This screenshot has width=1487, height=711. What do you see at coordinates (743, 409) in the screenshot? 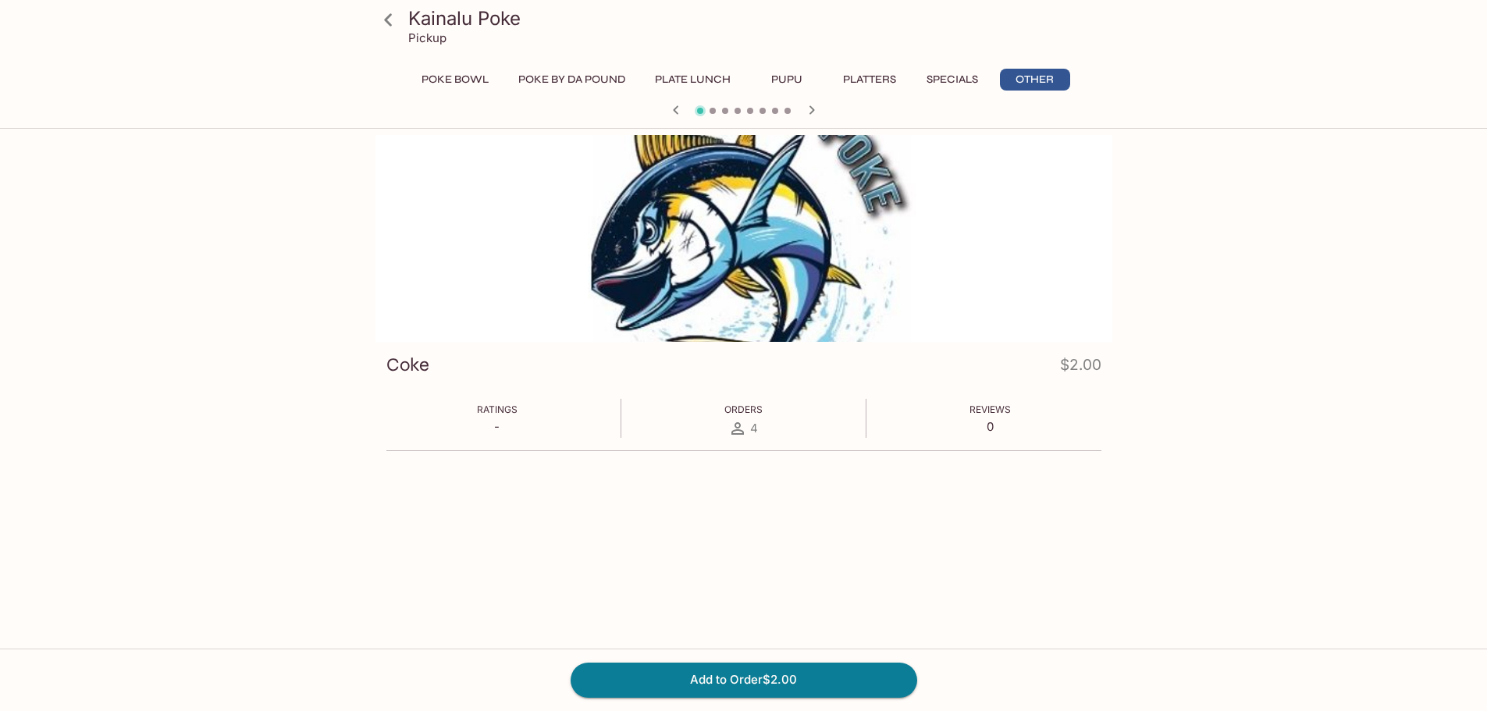
I see `span: Orders` at bounding box center [743, 409].